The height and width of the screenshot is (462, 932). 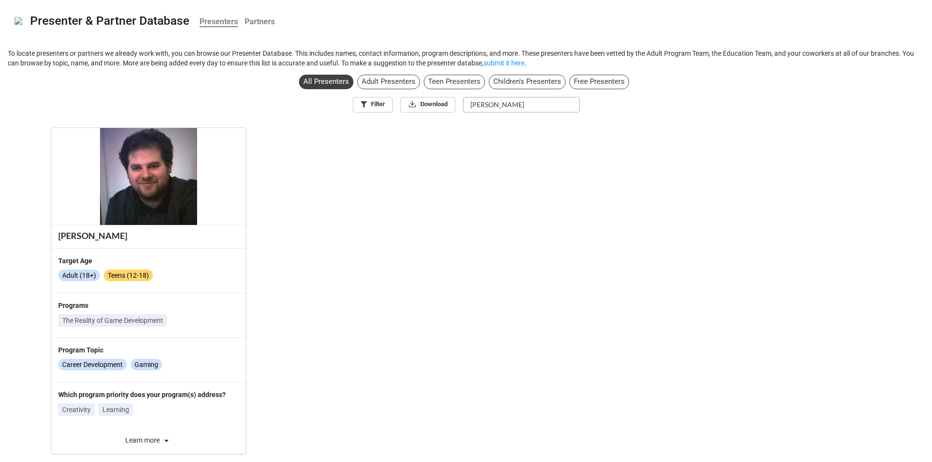 I want to click on div: Adult Presenters, so click(x=388, y=82).